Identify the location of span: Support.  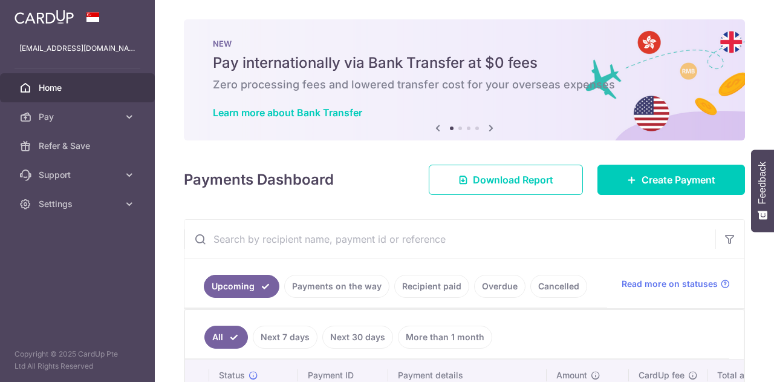
(79, 175).